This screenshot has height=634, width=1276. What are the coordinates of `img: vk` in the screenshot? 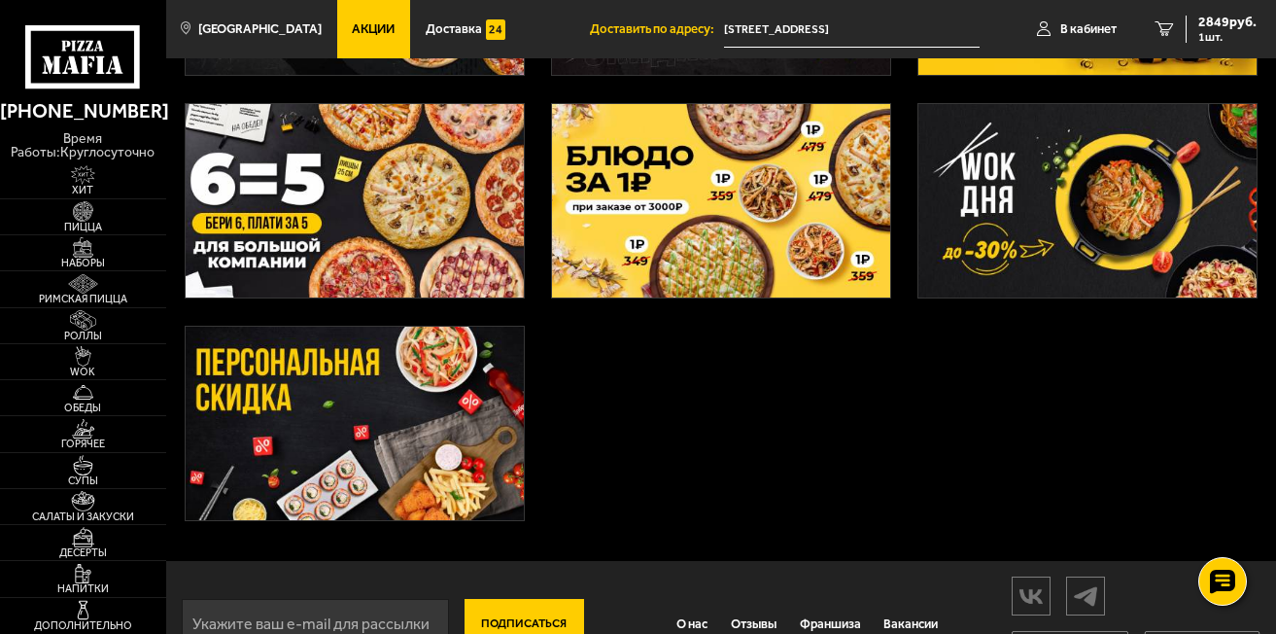 It's located at (1031, 596).